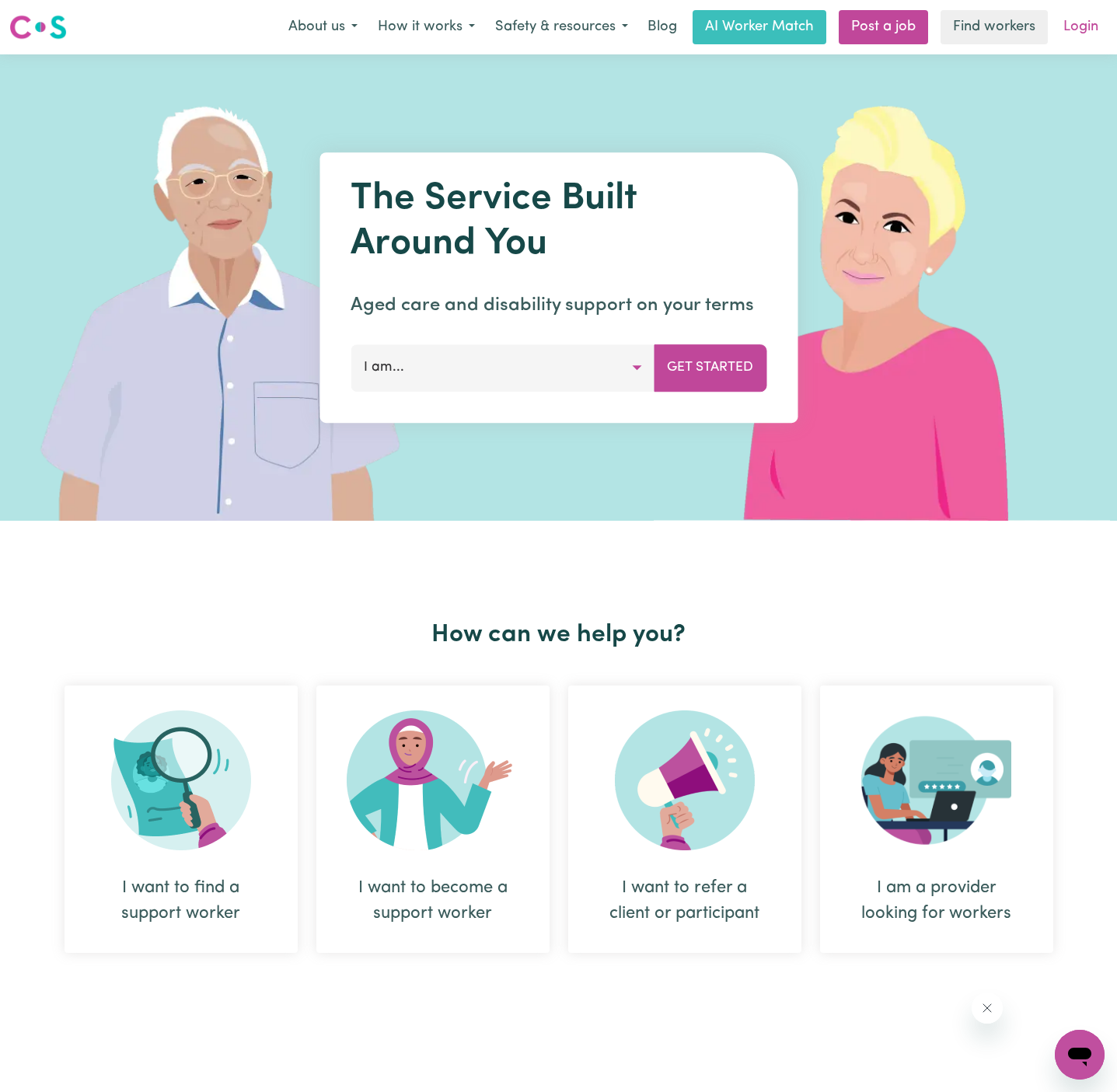 Image resolution: width=1117 pixels, height=1092 pixels. I want to click on p: Aged care and disability support on your terms, so click(558, 306).